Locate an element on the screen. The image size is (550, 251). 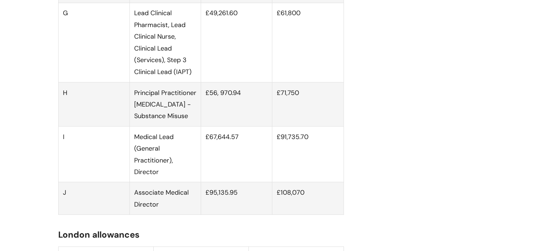
td: £67,644.57 is located at coordinates (236, 154).